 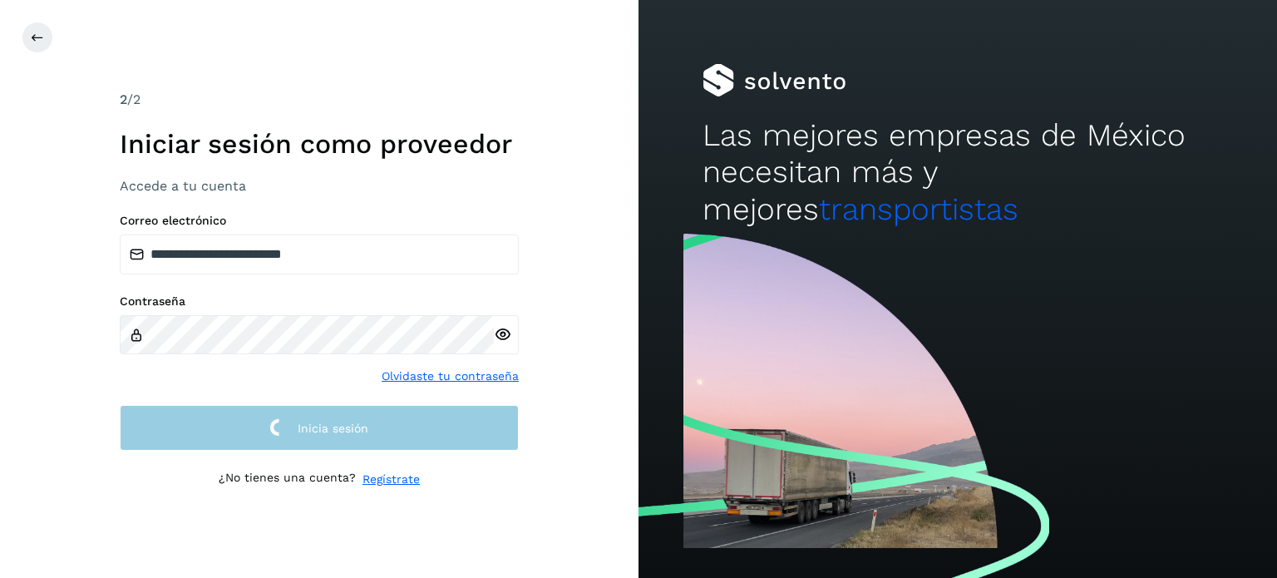 I want to click on span: 2, so click(x=123, y=99).